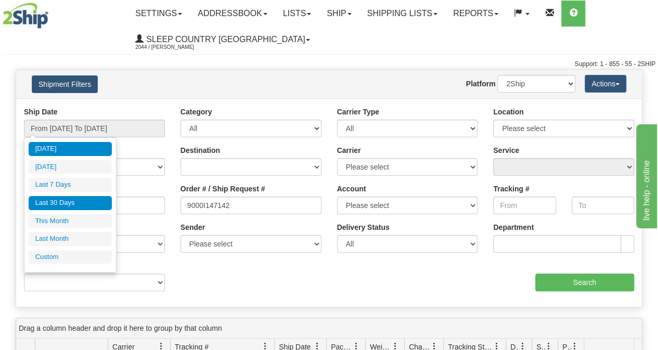  What do you see at coordinates (232, 14) in the screenshot?
I see `a: Addressbook` at bounding box center [232, 14].